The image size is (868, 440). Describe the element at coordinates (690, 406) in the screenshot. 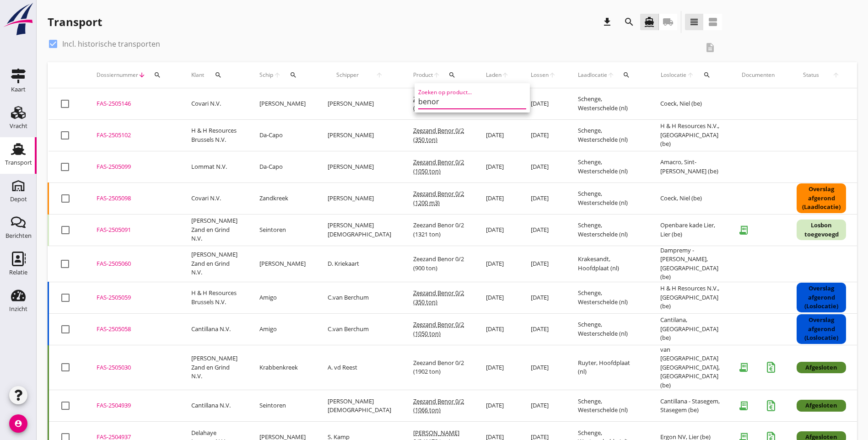

I see `td: Cantillana - Stasegem, Stasegem (be)` at that location.